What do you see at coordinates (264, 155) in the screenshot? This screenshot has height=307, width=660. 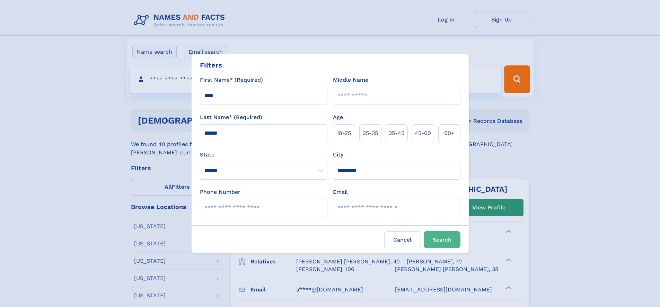 I see `label: State` at bounding box center [264, 155].